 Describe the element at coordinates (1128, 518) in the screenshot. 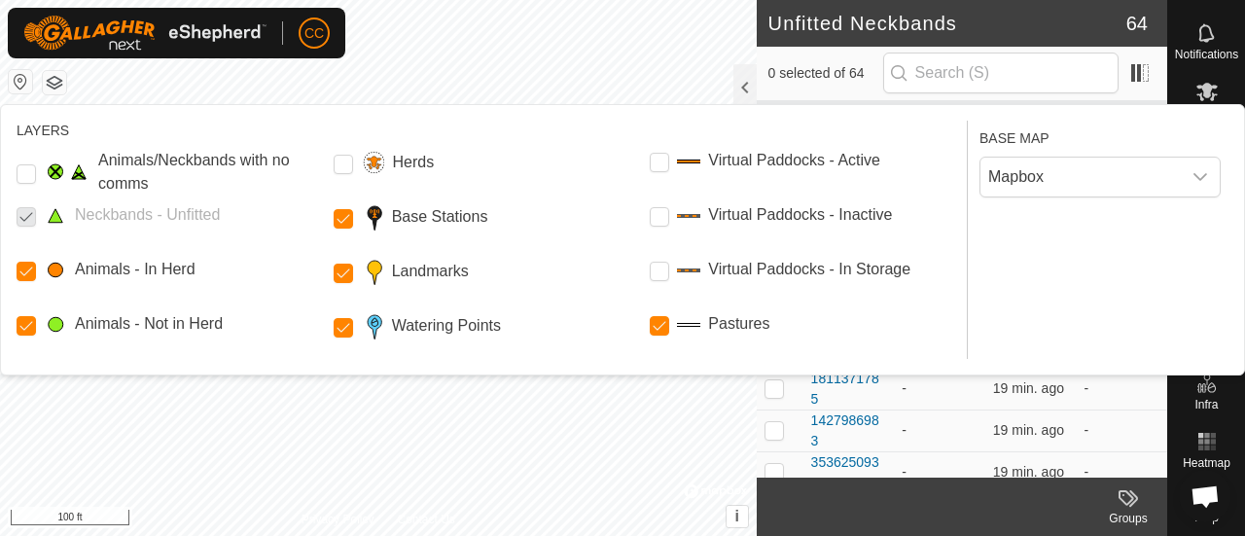

I see `div: Groups` at that location.